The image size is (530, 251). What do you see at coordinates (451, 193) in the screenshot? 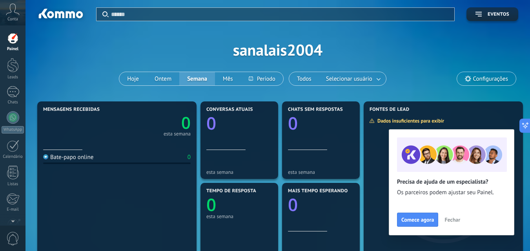
I see `span: Os parceiros podem ajustar seu Painel.` at bounding box center [451, 193].